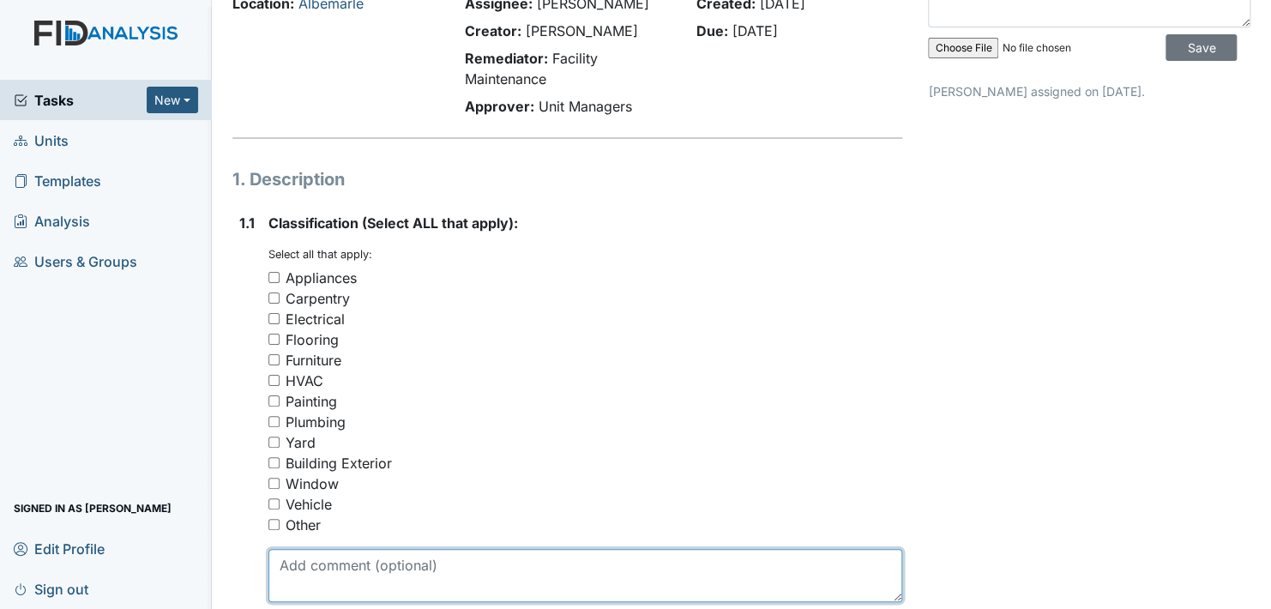 This screenshot has width=1271, height=609. What do you see at coordinates (273, 318) in the screenshot?
I see `input: Electrical` at bounding box center [273, 318].